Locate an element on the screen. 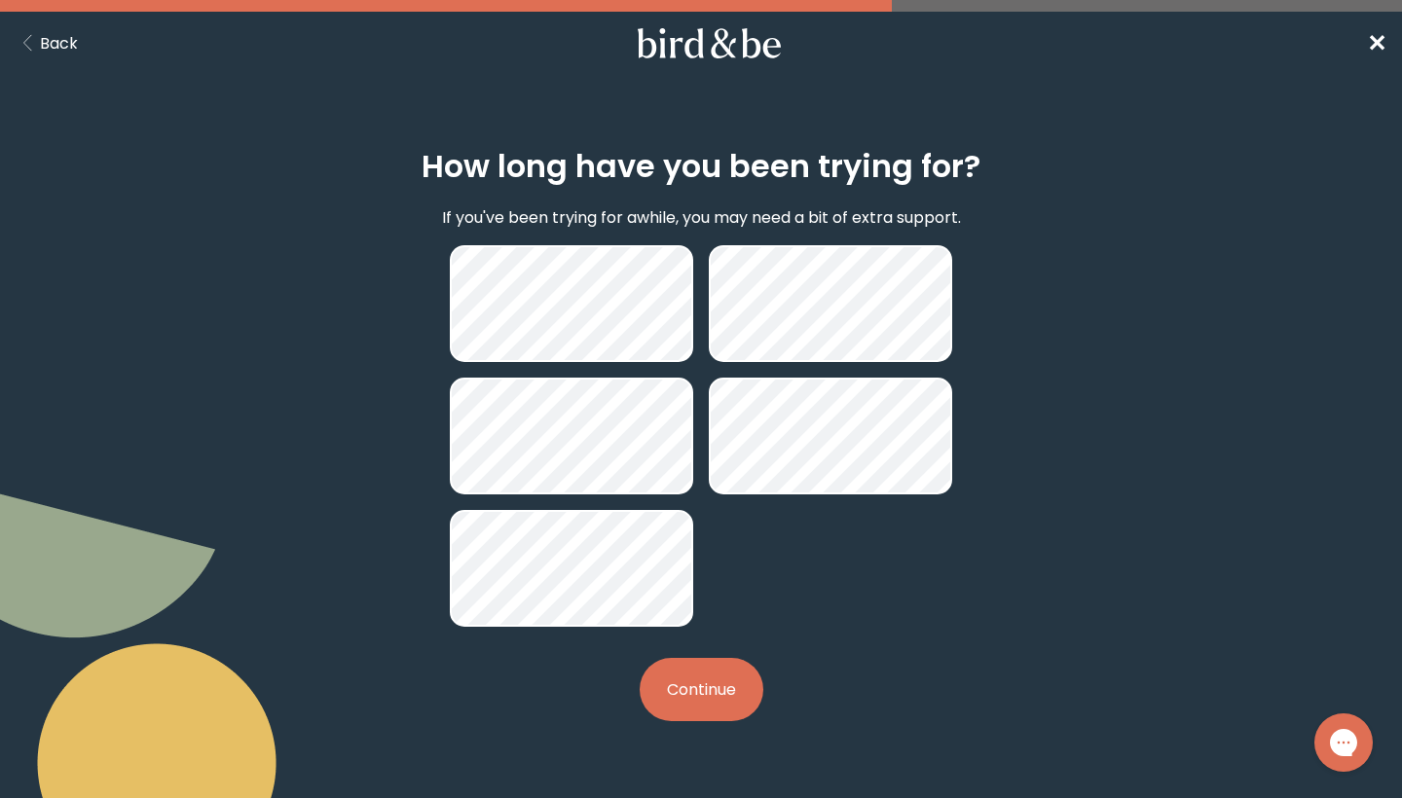  button: Gorgias live chat is located at coordinates (39, 36).